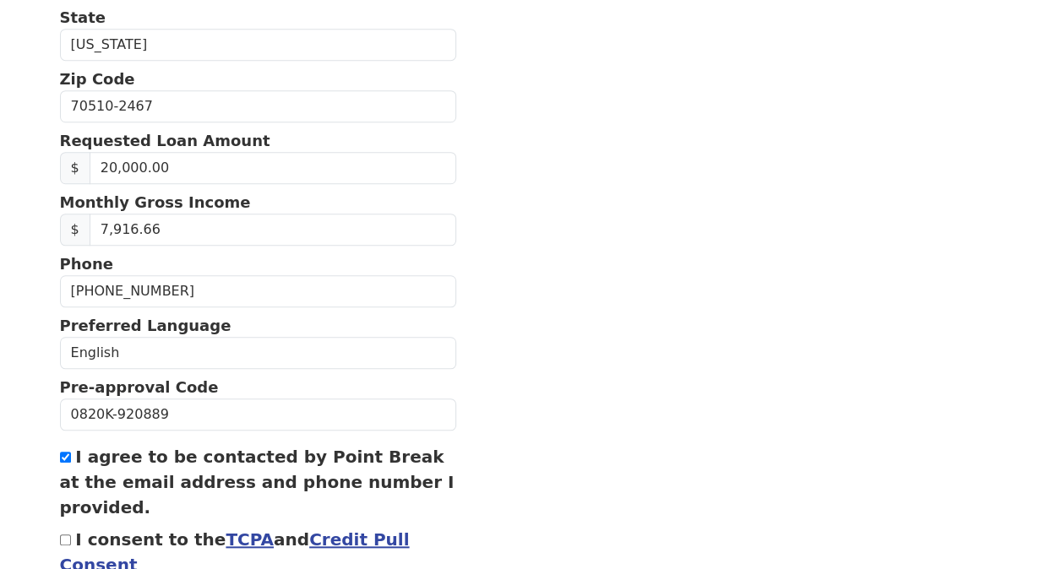  Describe the element at coordinates (259, 106) in the screenshot. I see `input: Zip Code` at that location.